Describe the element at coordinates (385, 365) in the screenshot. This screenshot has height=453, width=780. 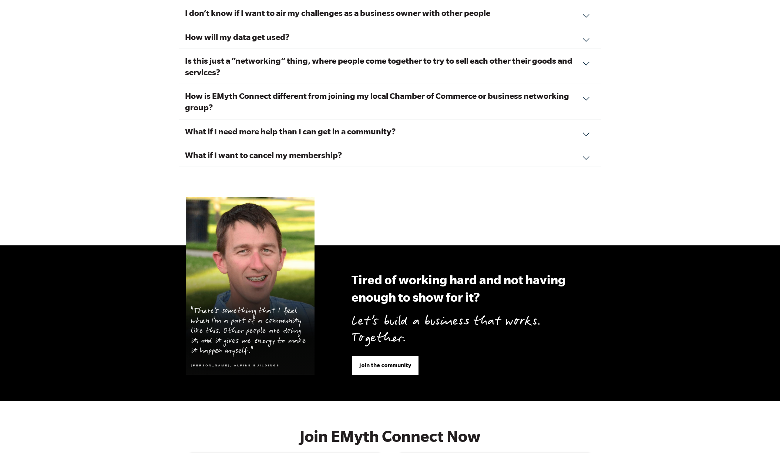
I see `a: Join the community` at that location.